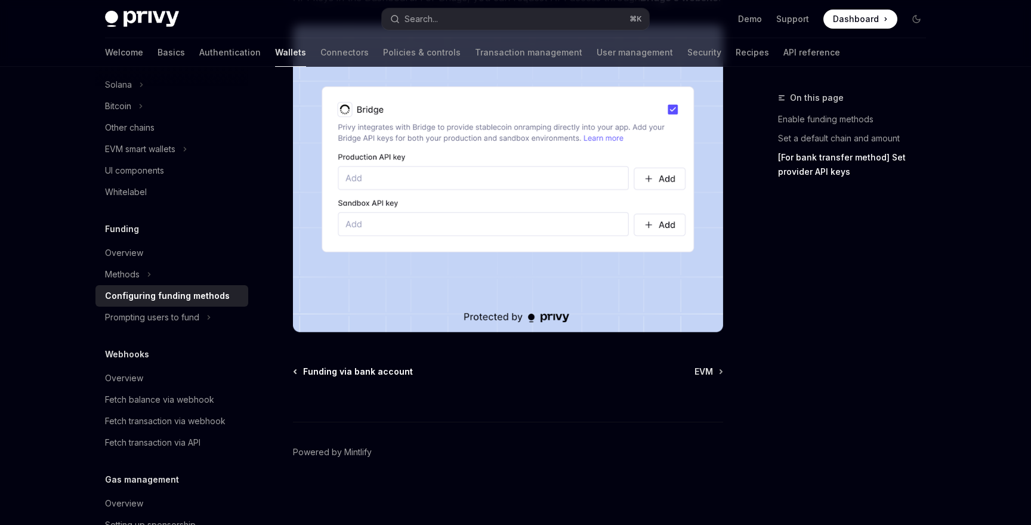  I want to click on a: Support, so click(792, 19).